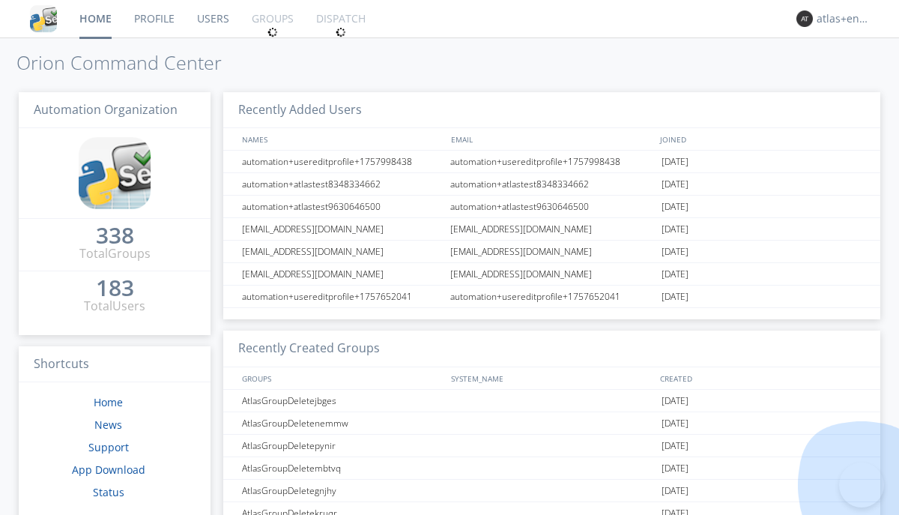 The width and height of the screenshot is (899, 515). What do you see at coordinates (109, 447) in the screenshot?
I see `a: Support` at bounding box center [109, 447].